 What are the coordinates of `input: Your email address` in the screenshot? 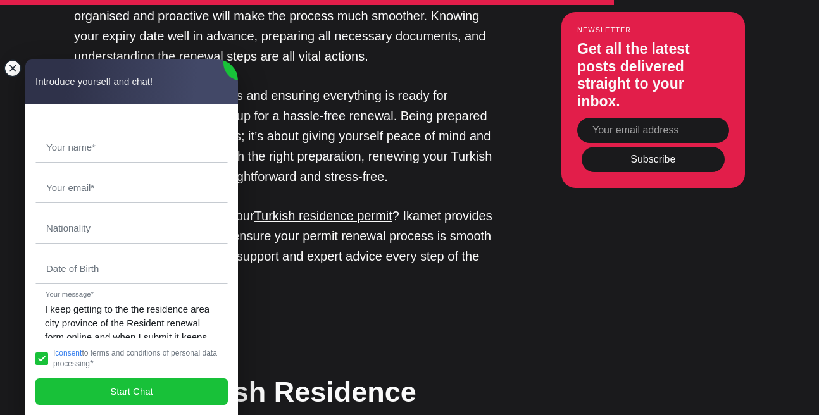 It's located at (653, 131).